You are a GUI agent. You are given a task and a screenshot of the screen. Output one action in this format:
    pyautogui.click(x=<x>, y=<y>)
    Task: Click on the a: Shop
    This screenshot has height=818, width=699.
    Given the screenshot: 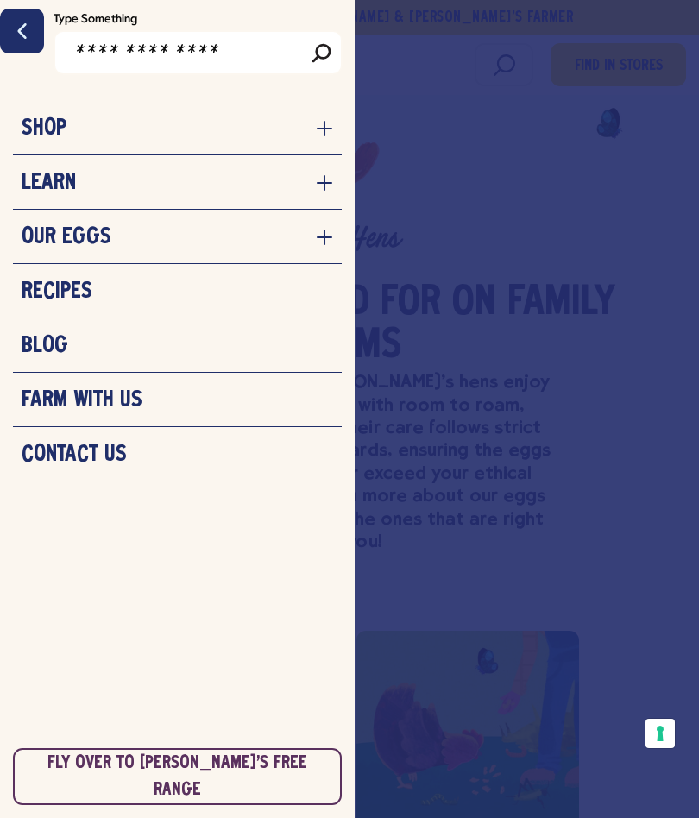 What is the action you would take?
    pyautogui.click(x=177, y=129)
    